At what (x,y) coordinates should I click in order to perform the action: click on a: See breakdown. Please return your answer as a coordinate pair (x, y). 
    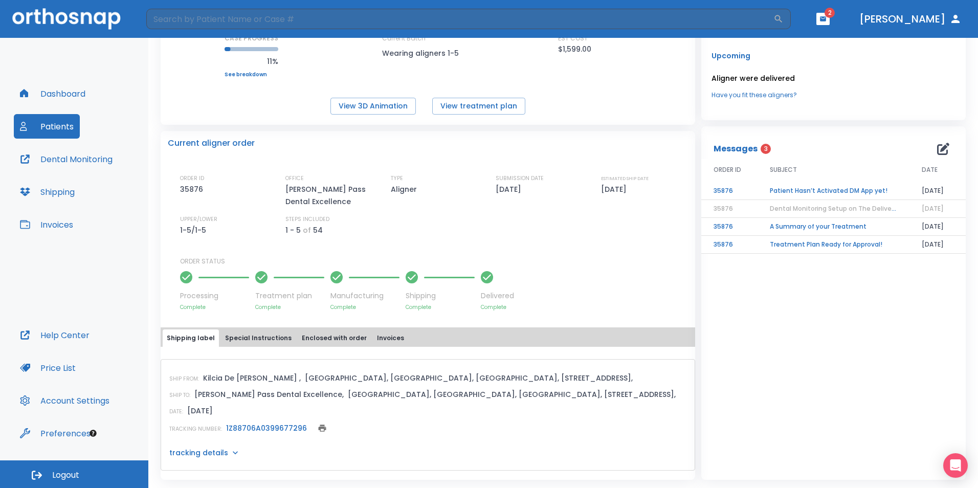
    Looking at the image, I should click on (251, 75).